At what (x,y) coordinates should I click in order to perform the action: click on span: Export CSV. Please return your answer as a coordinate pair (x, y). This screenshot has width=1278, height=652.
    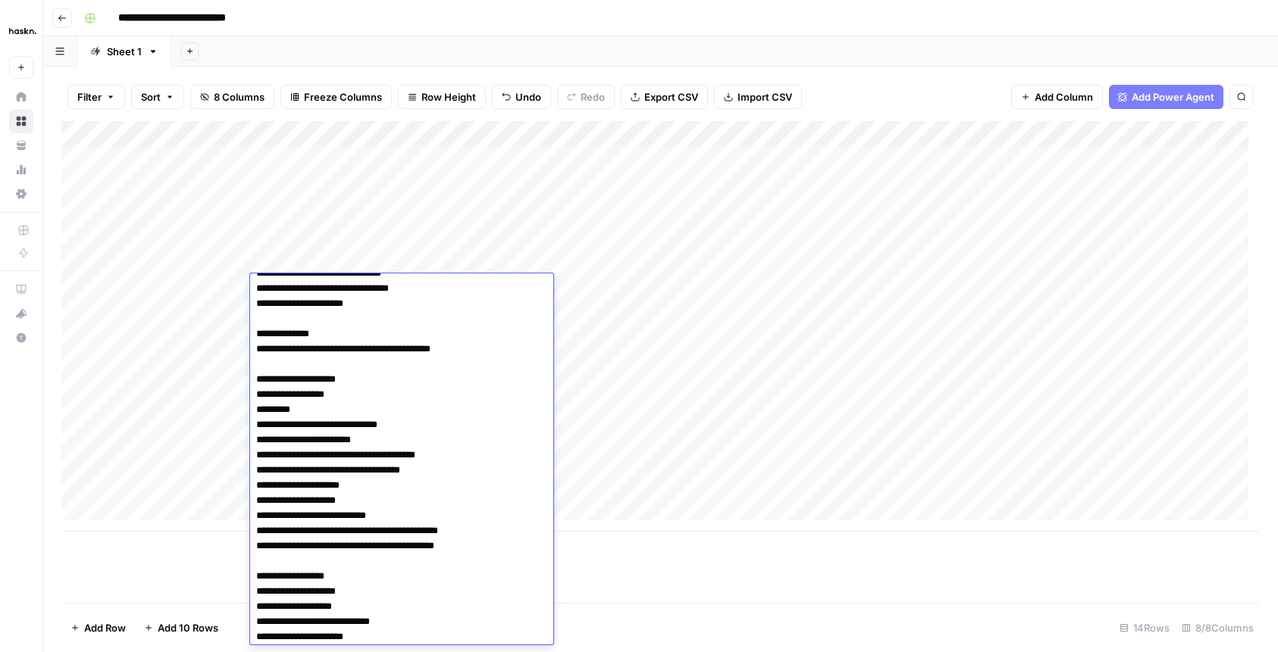
    Looking at the image, I should click on (671, 97).